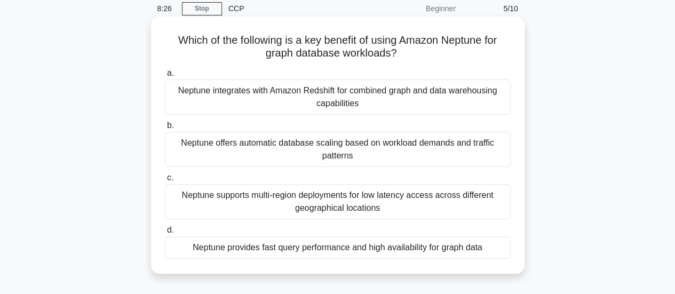 The image size is (675, 294). Describe the element at coordinates (170, 73) in the screenshot. I see `span: a.` at that location.